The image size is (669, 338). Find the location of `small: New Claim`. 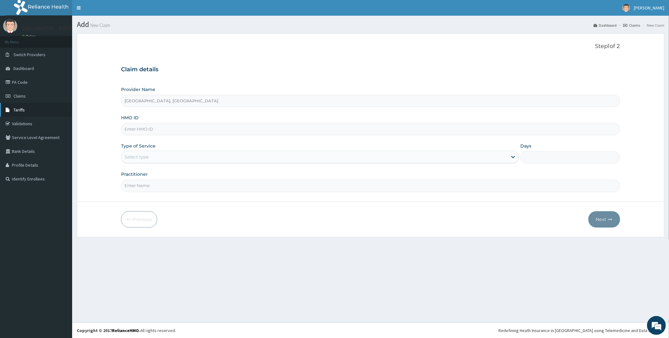

small: New Claim is located at coordinates (99, 25).